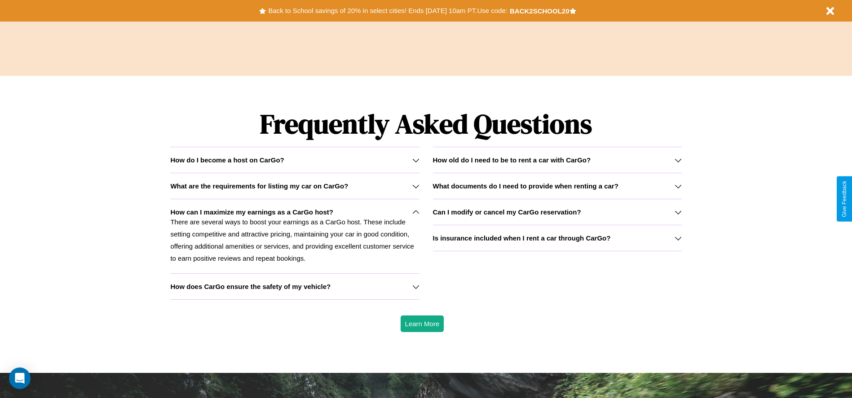  I want to click on div: Open Intercom Messenger, so click(20, 379).